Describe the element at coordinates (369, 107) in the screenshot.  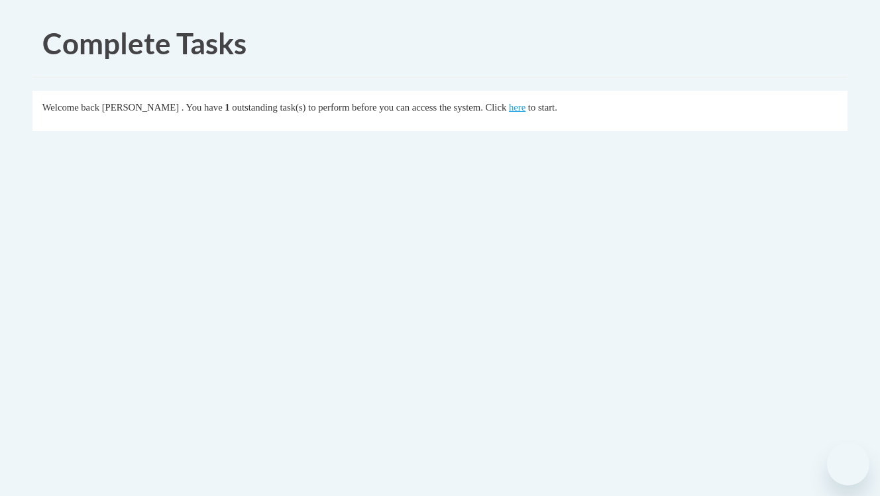
I see `span: outstanding task(s) to perform before you can access the system. Click` at that location.